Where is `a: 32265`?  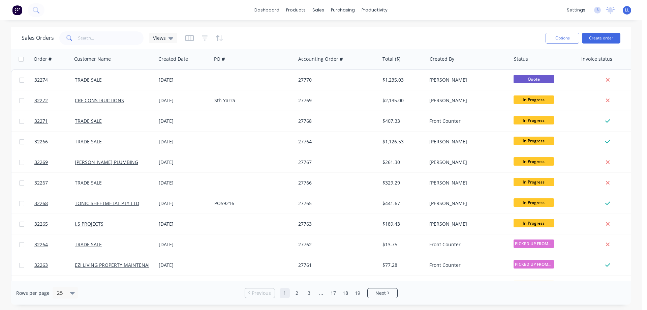 a: 32265 is located at coordinates (55, 224).